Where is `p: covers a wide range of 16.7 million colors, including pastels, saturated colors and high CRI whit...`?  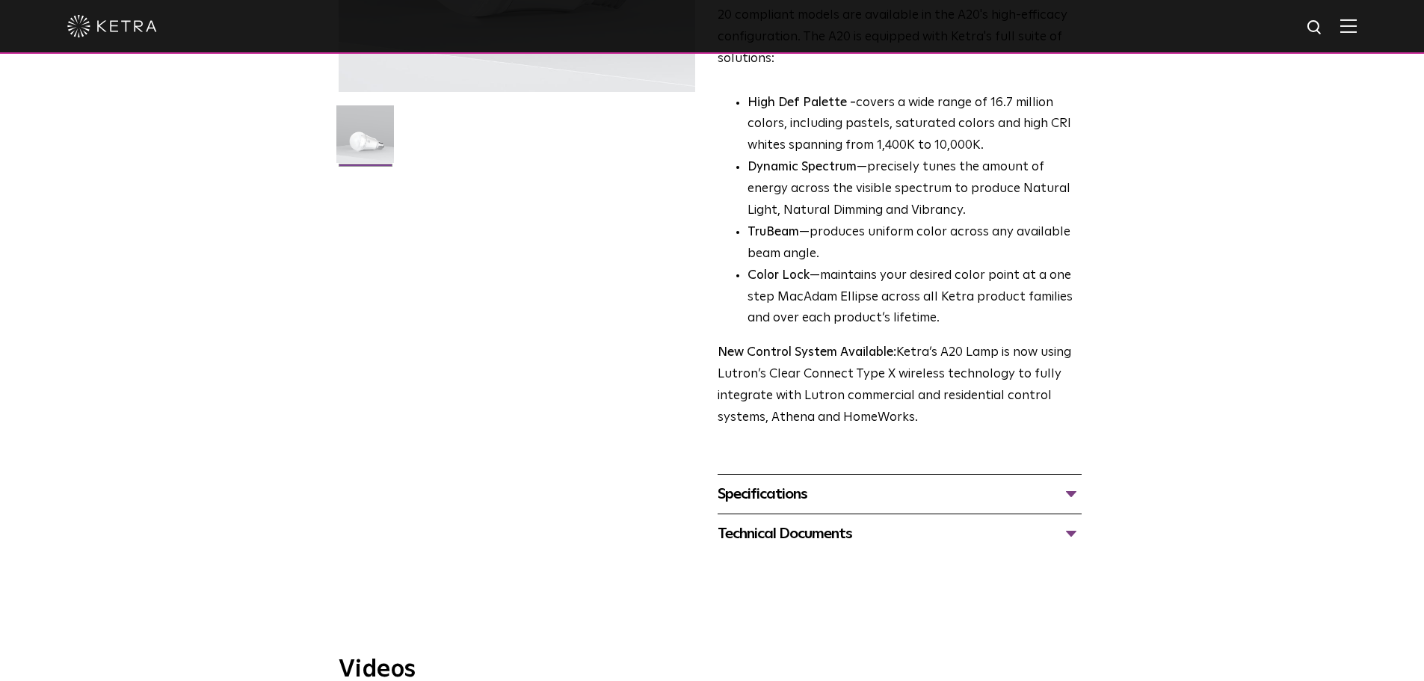
p: covers a wide range of 16.7 million colors, including pastels, saturated colors and high CRI whit... is located at coordinates (914, 125).